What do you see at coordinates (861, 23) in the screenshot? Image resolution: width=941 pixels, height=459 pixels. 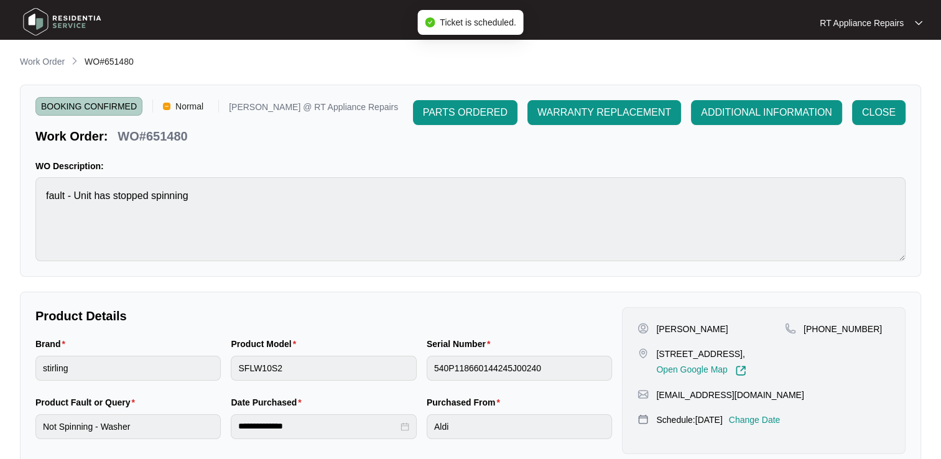 I see `p: RT Appliance Repairs` at bounding box center [861, 23].